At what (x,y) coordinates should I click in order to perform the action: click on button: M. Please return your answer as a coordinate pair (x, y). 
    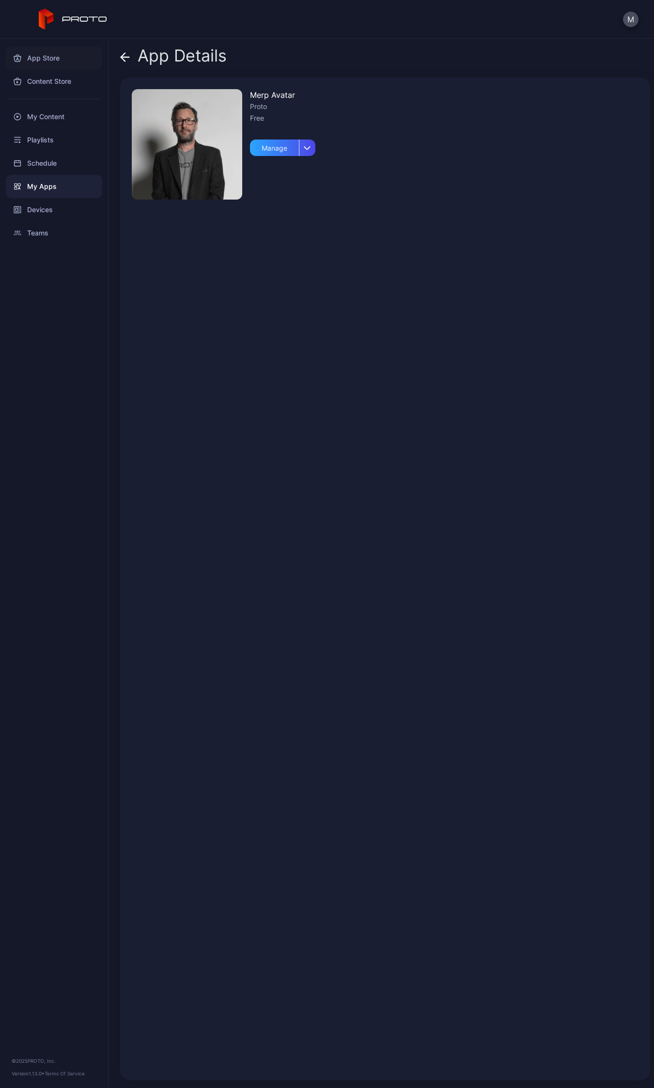
    Looking at the image, I should click on (630, 19).